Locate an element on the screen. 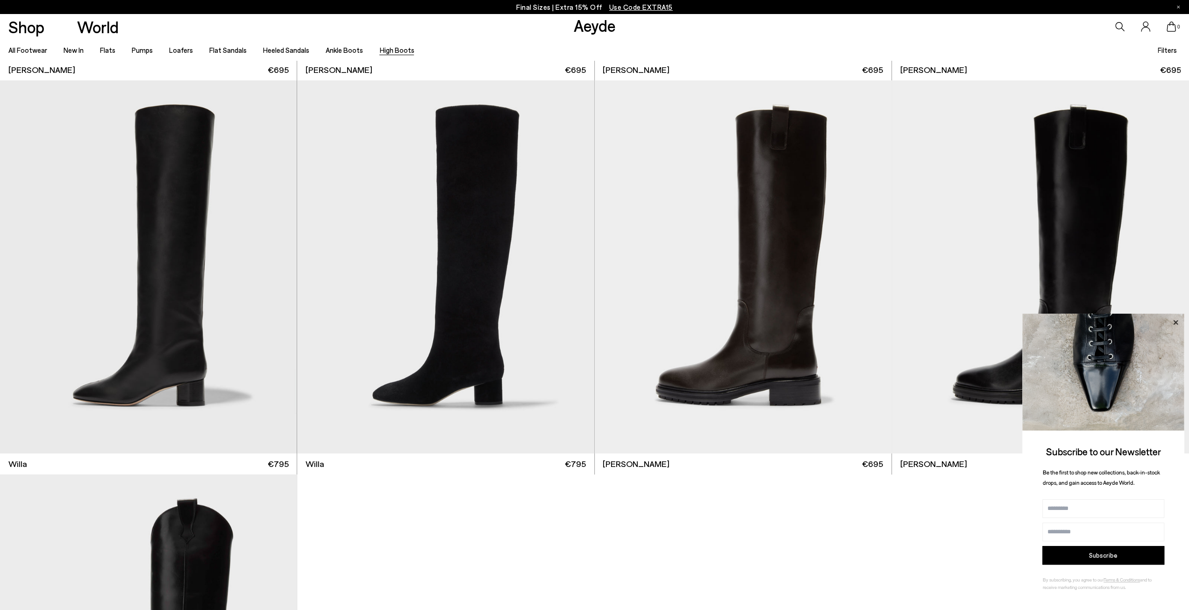 Image resolution: width=1189 pixels, height=610 pixels. a: Flats is located at coordinates (107, 50).